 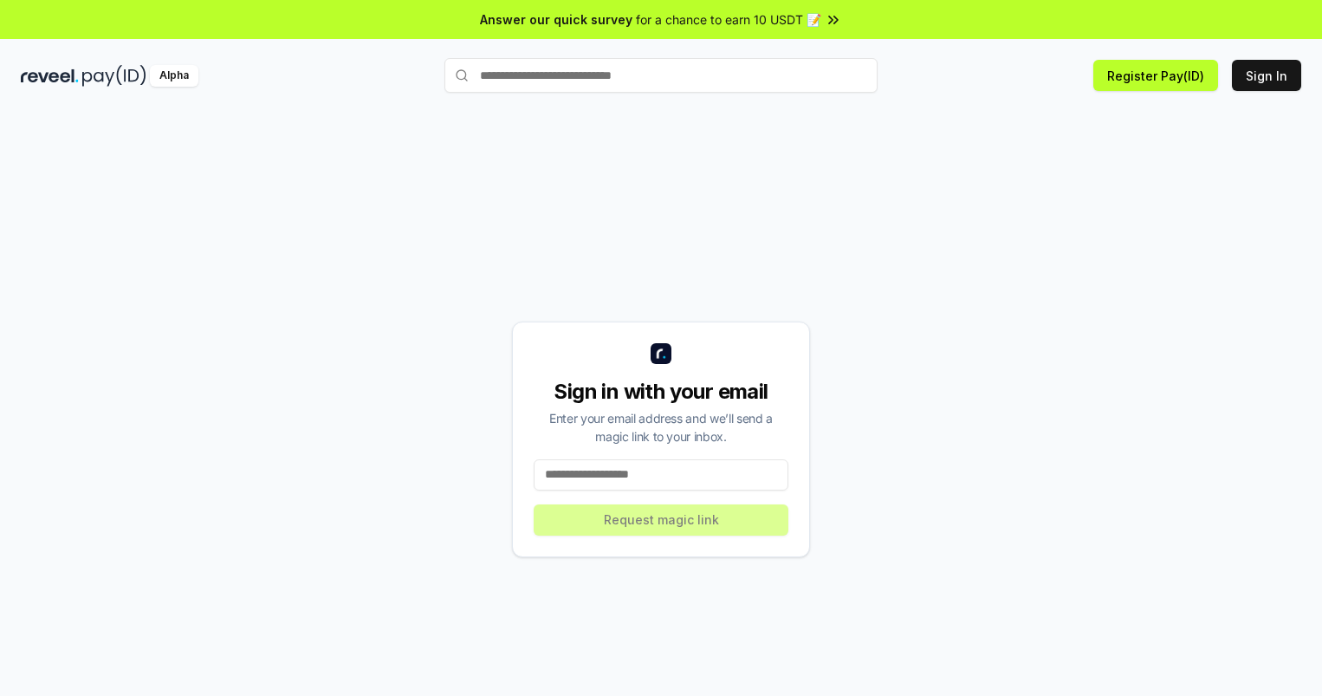 What do you see at coordinates (661, 392) in the screenshot?
I see `div: Sign in with your email` at bounding box center [661, 392].